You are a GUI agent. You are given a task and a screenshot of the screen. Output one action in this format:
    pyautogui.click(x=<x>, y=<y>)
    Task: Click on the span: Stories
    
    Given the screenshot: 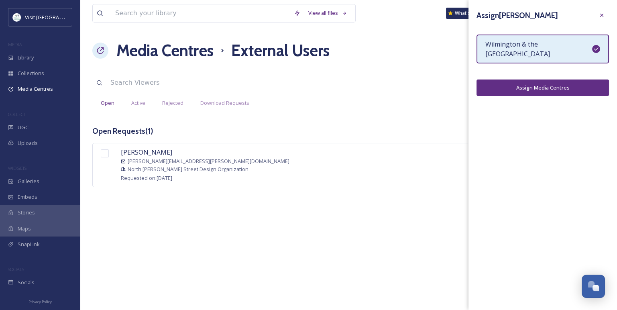 What is the action you would take?
    pyautogui.click(x=26, y=212)
    